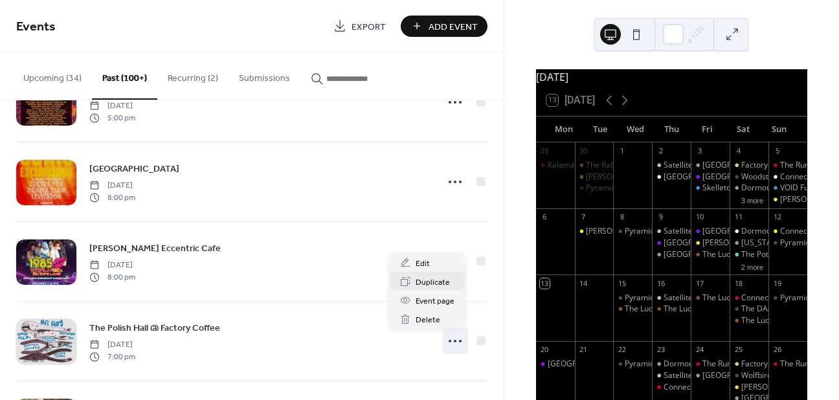 The image size is (839, 400). Describe the element at coordinates (660, 283) in the screenshot. I see `div: 16` at that location.